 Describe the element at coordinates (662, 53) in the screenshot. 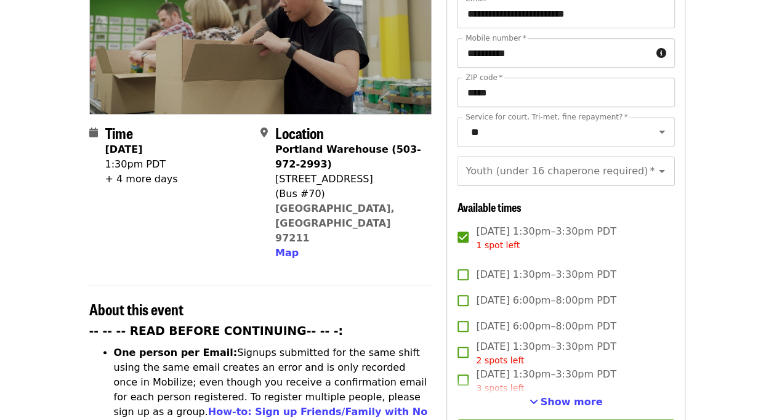

I see `i: circle-info icon` at that location.